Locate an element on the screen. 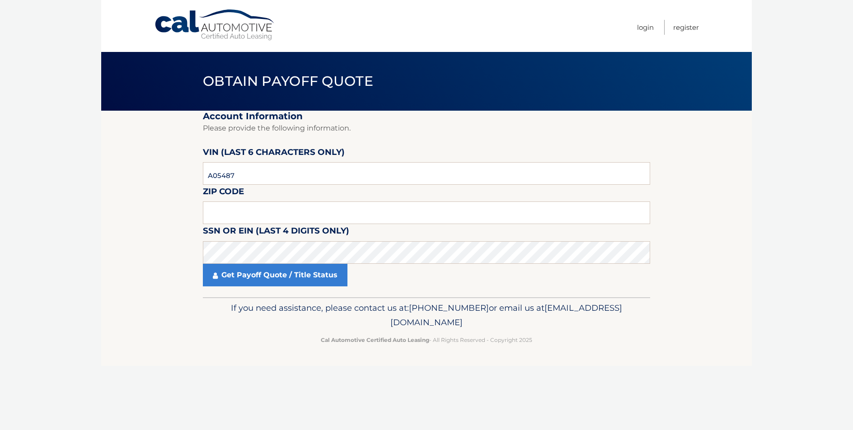 Image resolution: width=853 pixels, height=430 pixels. p: - All Rights Reserved - Copyright 2025 is located at coordinates (426, 340).